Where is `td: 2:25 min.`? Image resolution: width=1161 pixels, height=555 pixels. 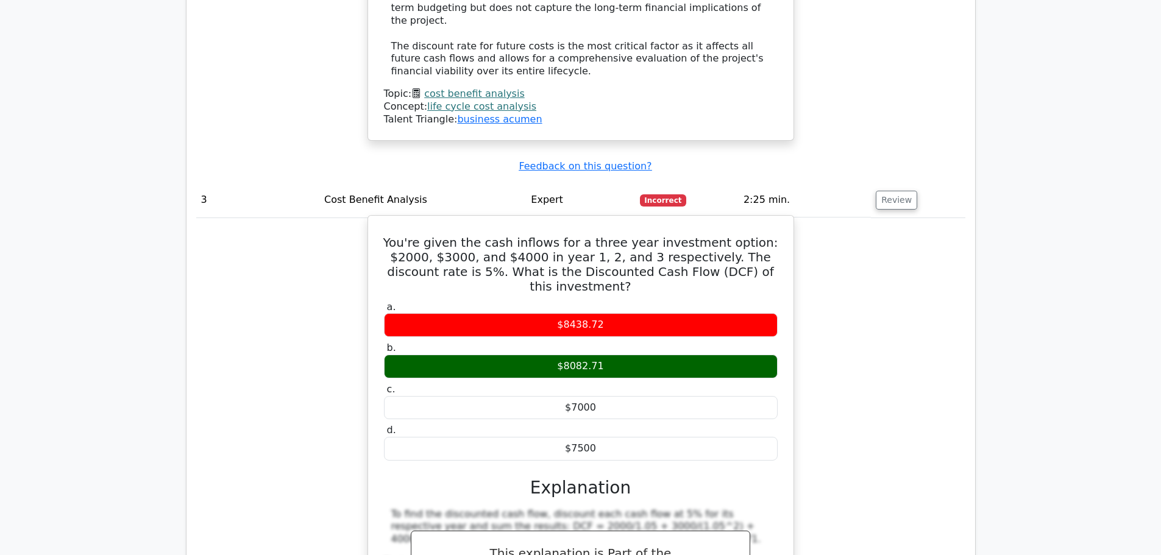 td: 2:25 min. is located at coordinates (805, 200).